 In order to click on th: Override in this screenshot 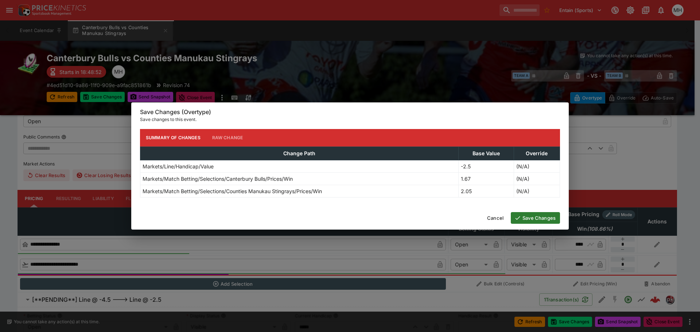, I will do `click(537, 153)`.